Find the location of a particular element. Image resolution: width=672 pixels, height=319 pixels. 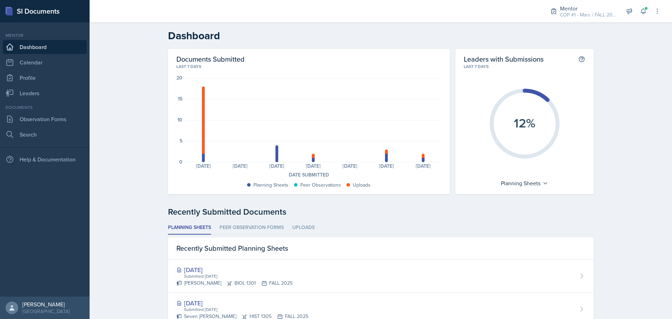

a: Dashboard is located at coordinates (45, 47).